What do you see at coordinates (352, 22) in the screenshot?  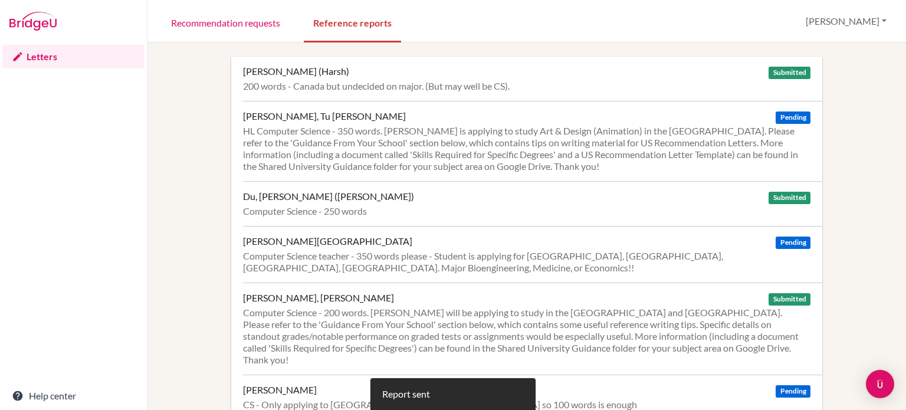 I see `a: Reference reports` at bounding box center [352, 22].